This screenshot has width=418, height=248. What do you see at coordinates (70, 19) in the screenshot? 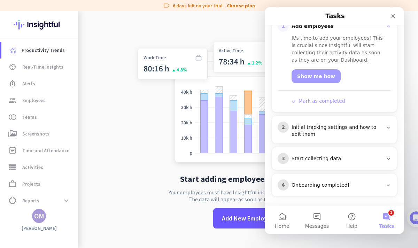
I see `div: 1Add employees` at bounding box center [70, 19].